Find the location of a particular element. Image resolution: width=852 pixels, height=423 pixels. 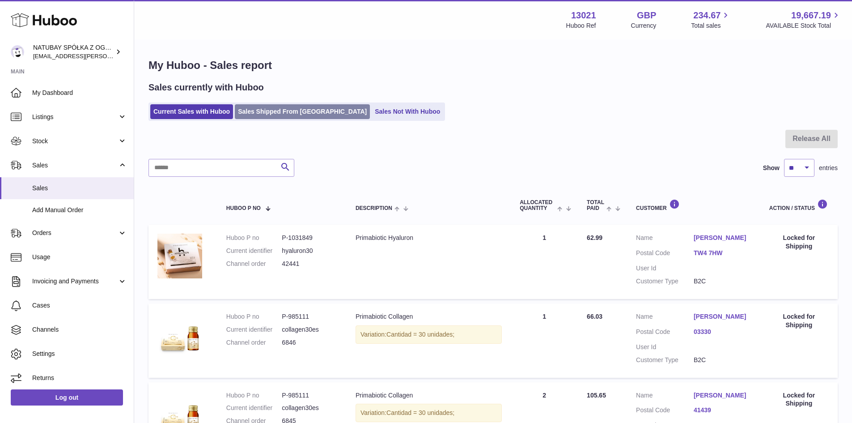

span: 105.65 is located at coordinates (596, 395).